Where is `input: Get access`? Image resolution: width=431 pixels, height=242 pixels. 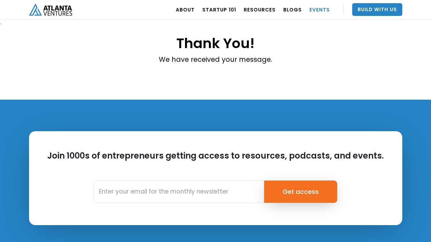 input: Get access is located at coordinates (300, 192).